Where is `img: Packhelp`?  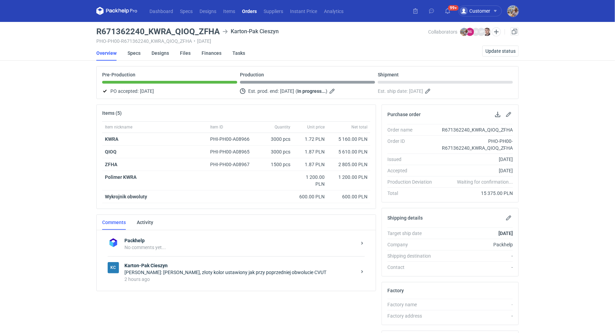
img: Packhelp is located at coordinates (113, 243).